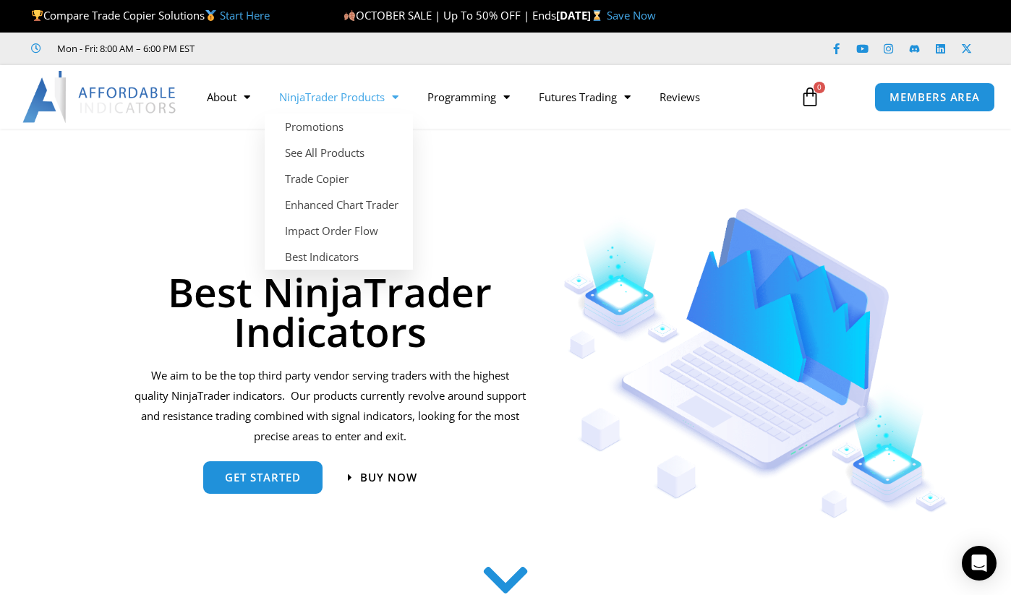 This screenshot has width=1011, height=595. I want to click on a: 0, so click(810, 97).